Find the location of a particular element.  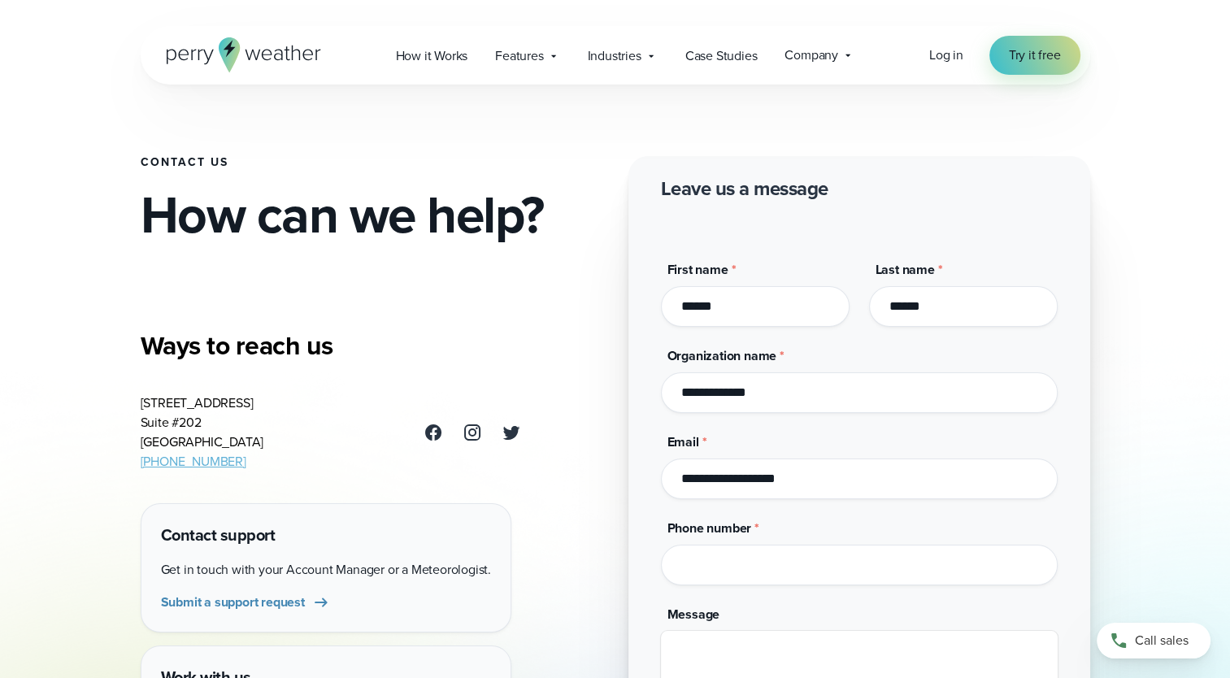

a: Log in is located at coordinates (946, 55).